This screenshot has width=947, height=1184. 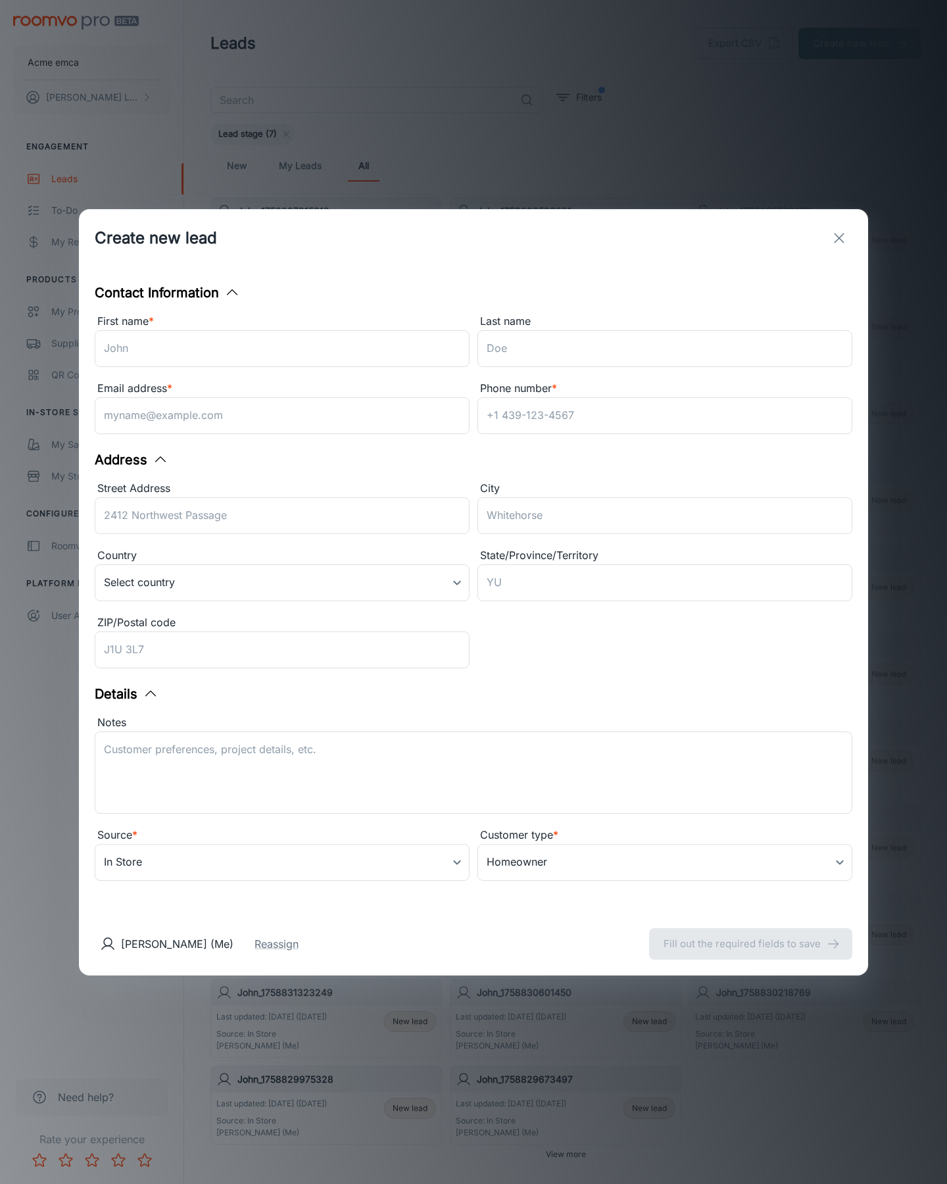 What do you see at coordinates (282, 583) in the screenshot?
I see `div: Select country` at bounding box center [282, 583].